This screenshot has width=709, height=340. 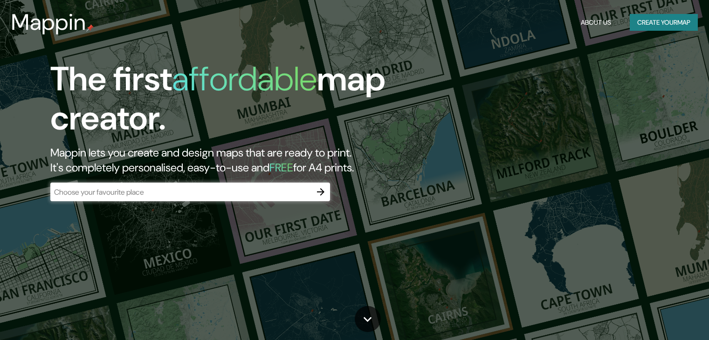 I want to click on button: Create yourmap, so click(x=663, y=22).